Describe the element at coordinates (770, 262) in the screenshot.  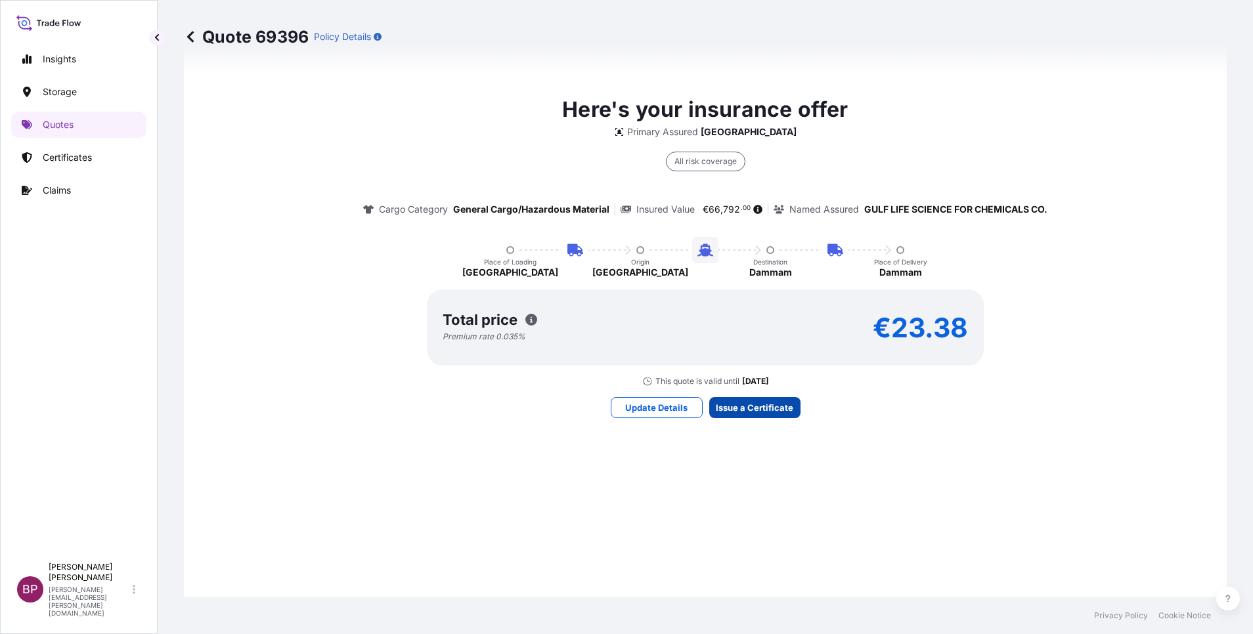
I see `p: Destination` at that location.